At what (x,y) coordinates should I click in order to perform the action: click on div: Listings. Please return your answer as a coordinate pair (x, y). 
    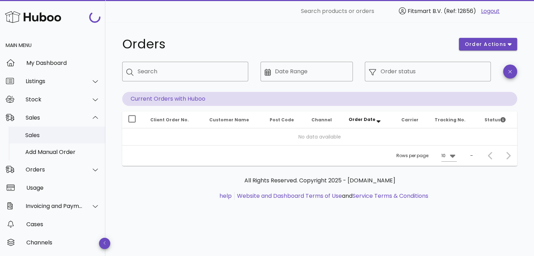
    Looking at the image, I should click on (54, 81).